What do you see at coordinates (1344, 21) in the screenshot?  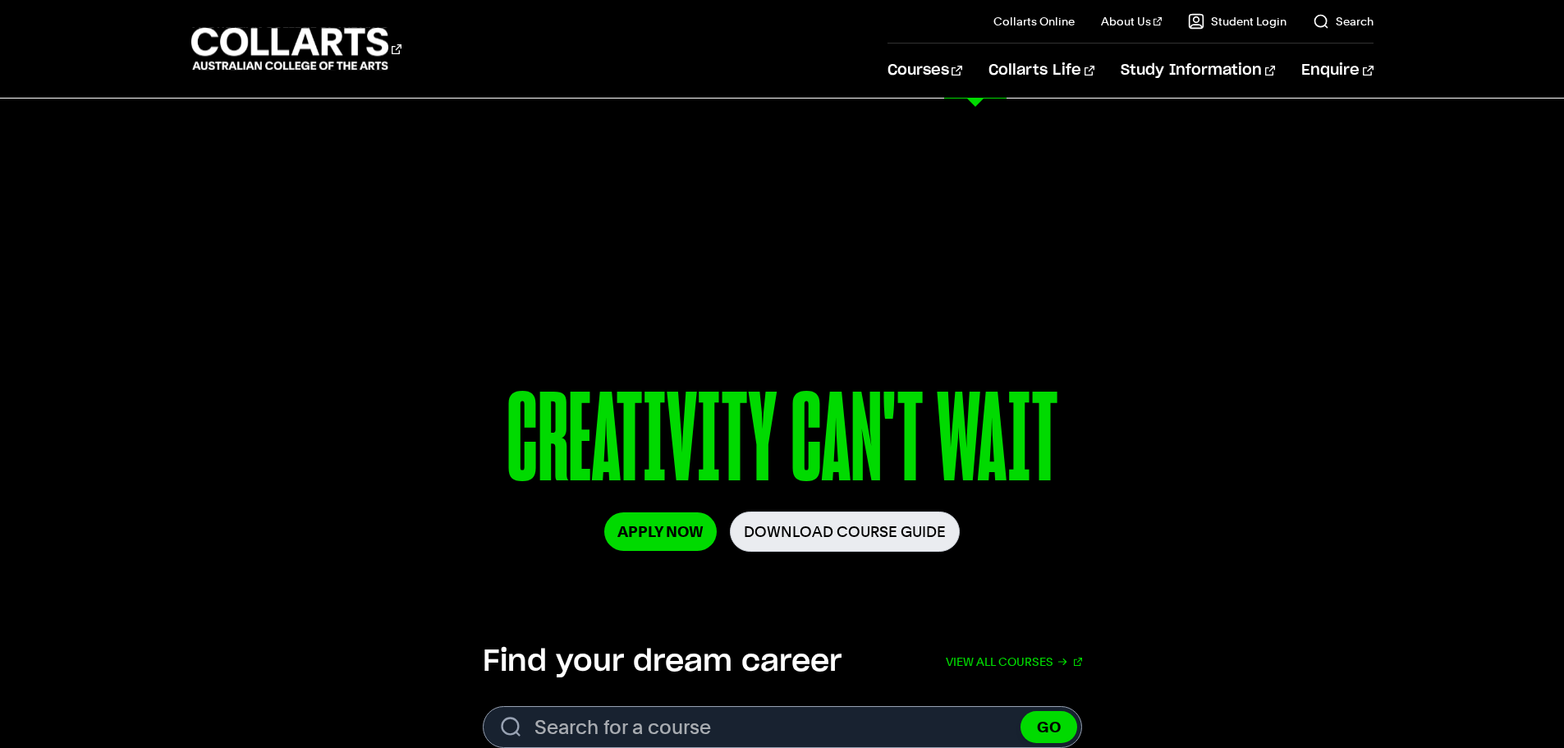 I see `a: Search` at bounding box center [1344, 21].